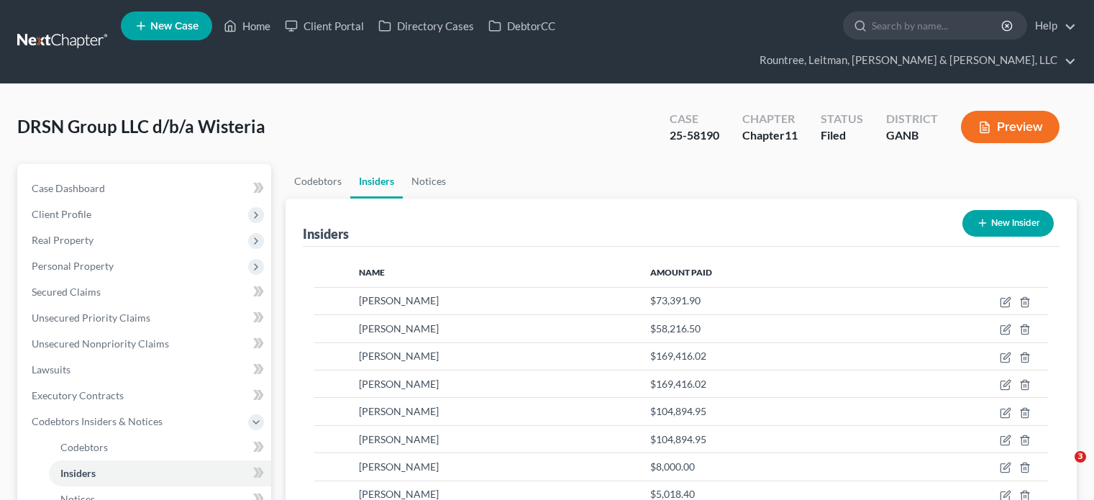  I want to click on a: Lawsuits, so click(145, 370).